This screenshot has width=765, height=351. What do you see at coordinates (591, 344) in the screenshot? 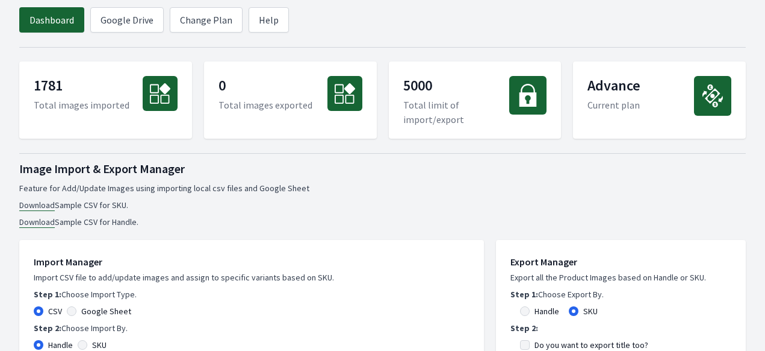
I see `label: Do you want to export title too?` at bounding box center [591, 344].